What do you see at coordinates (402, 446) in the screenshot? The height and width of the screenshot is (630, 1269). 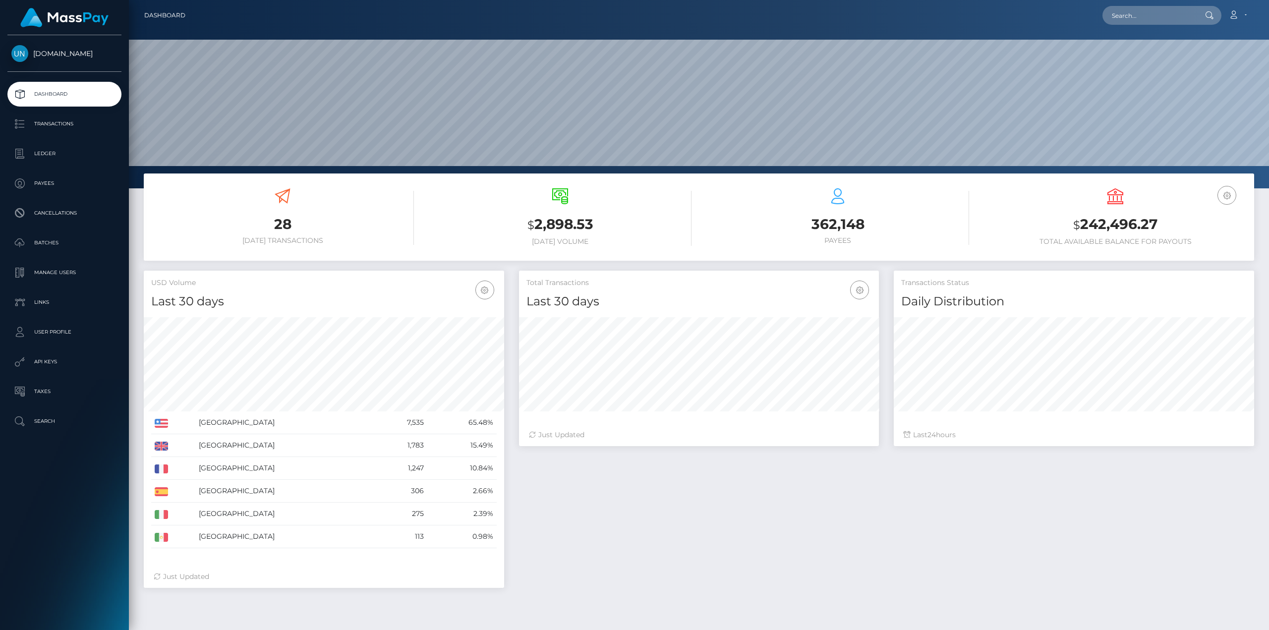 I see `td: 1,783` at bounding box center [402, 446].